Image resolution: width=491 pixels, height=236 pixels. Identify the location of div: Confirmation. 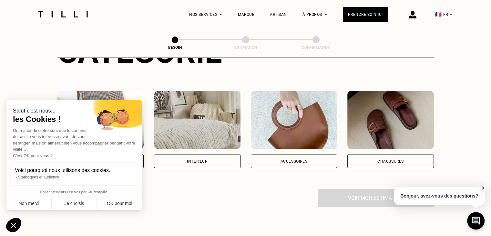
(316, 47).